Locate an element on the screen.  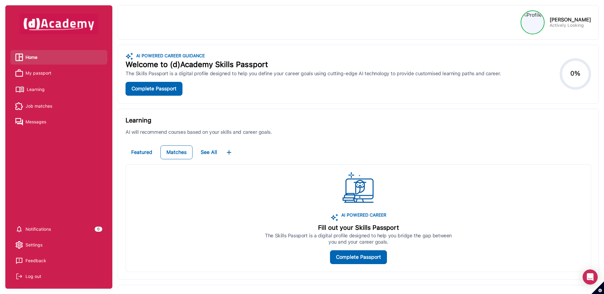
div: AI POWERED CAREER GUIDANCE is located at coordinates (169, 56).